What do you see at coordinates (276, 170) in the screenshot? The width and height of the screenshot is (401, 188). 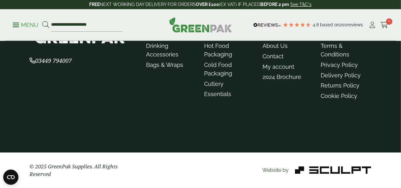 I see `span: Website by` at bounding box center [276, 170].